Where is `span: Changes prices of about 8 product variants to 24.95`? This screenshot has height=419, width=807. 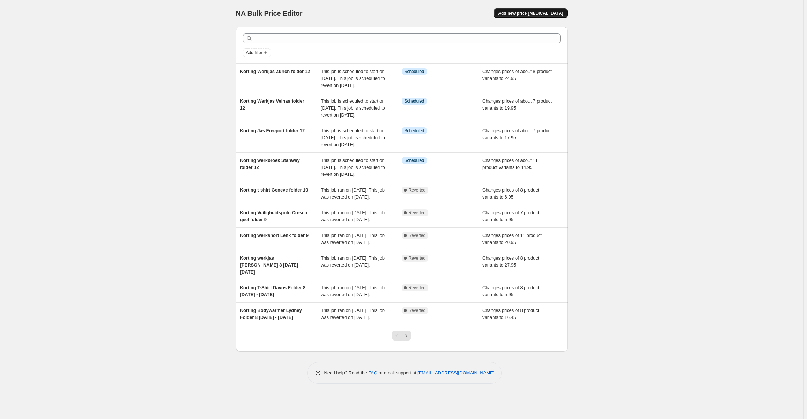 span: Changes prices of about 8 product variants to 24.95 is located at coordinates (517, 75).